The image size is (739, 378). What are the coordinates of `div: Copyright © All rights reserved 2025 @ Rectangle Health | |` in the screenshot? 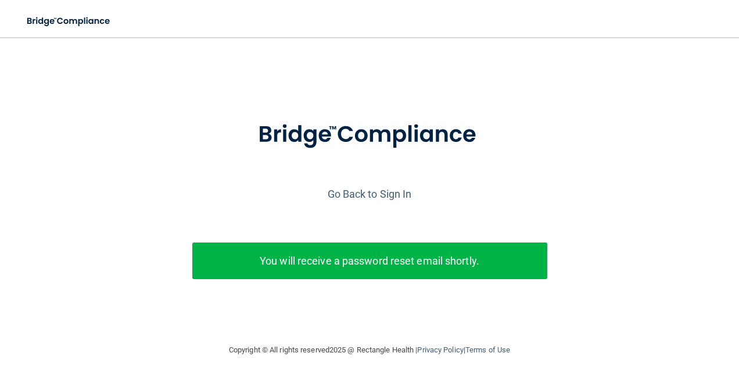 It's located at (370, 350).